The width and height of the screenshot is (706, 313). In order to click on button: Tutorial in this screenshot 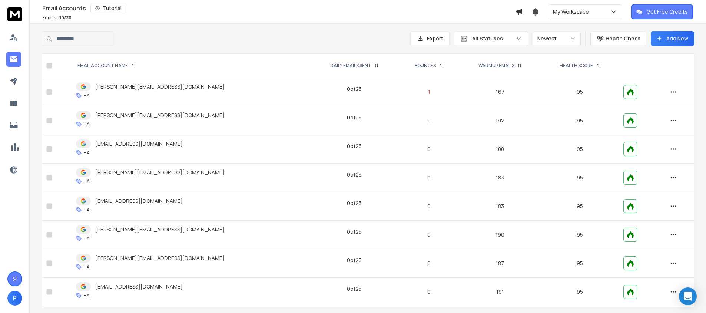, I will do `click(108, 8)`.